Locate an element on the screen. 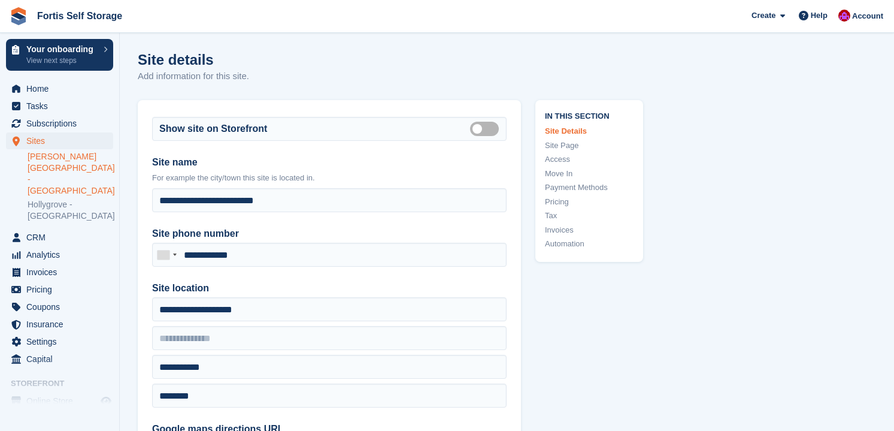 Image resolution: width=894 pixels, height=431 pixels. span: Settings is located at coordinates (62, 341).